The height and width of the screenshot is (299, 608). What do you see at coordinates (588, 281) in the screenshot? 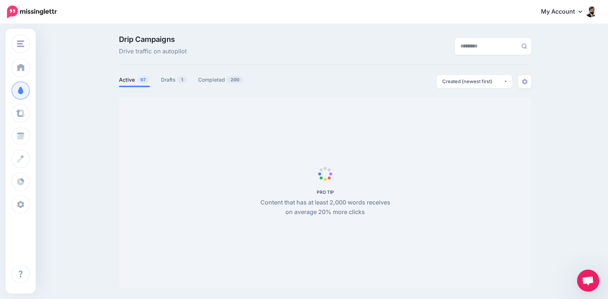
I see `div: Aprire la chat` at bounding box center [588, 281].